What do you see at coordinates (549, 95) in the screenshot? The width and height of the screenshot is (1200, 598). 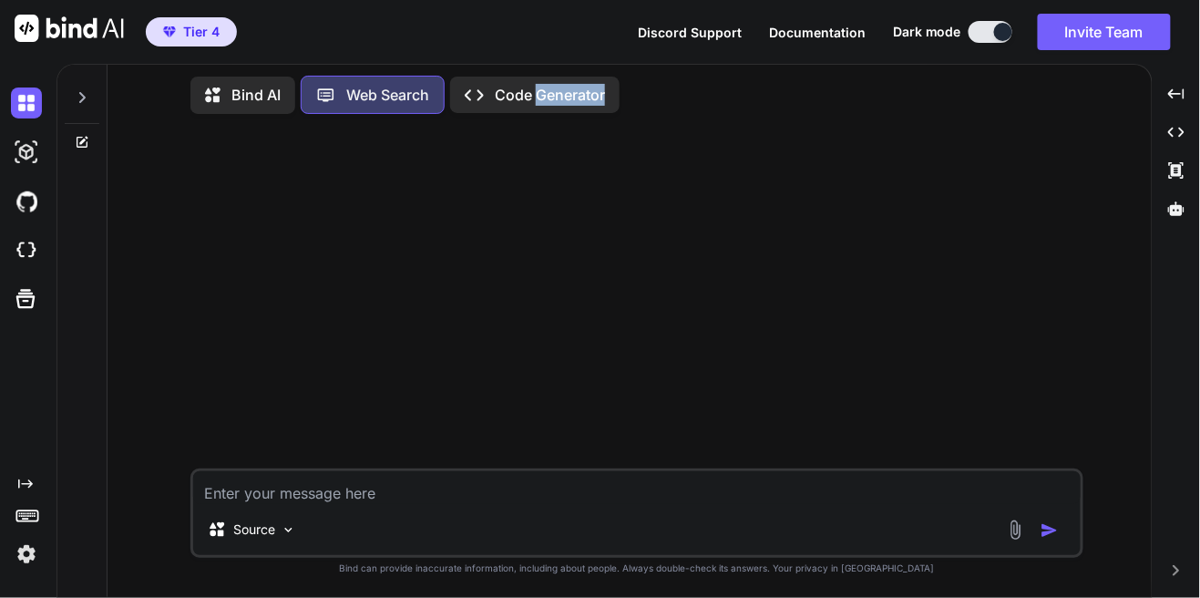 I see `p: Code Generator` at bounding box center [549, 95].